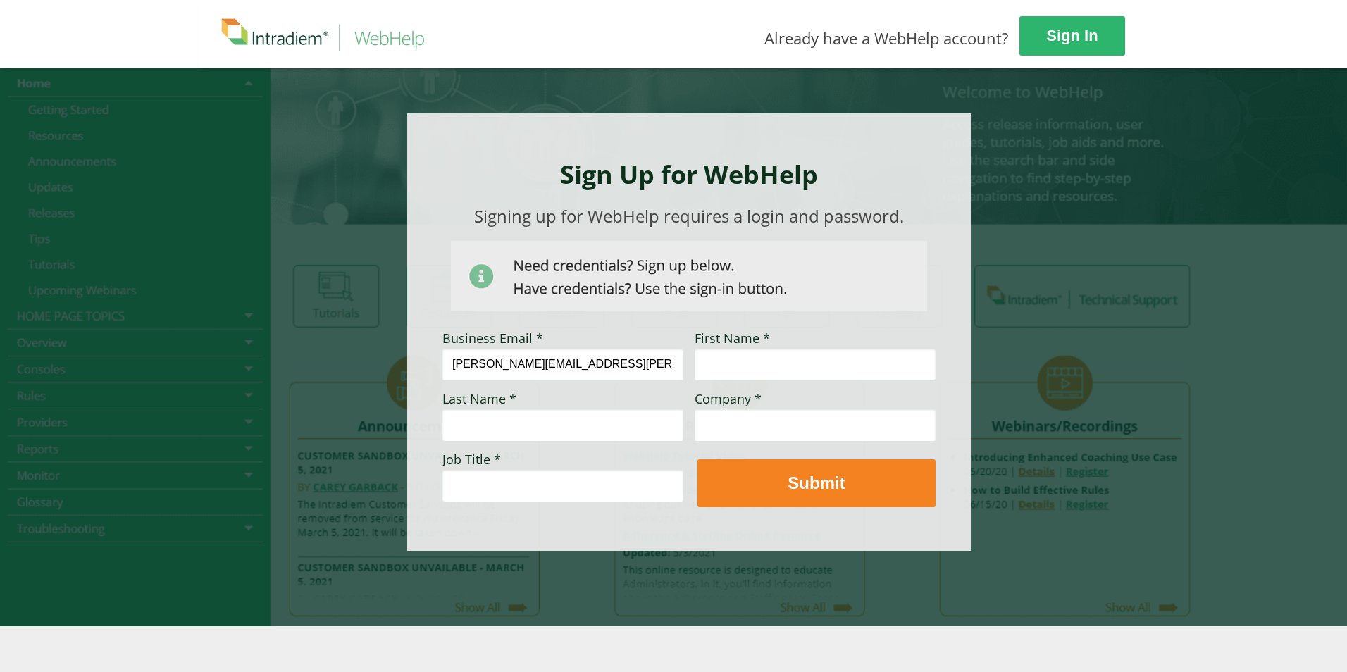 The height and width of the screenshot is (672, 1347). Describe the element at coordinates (816, 483) in the screenshot. I see `strong: Submit` at that location.